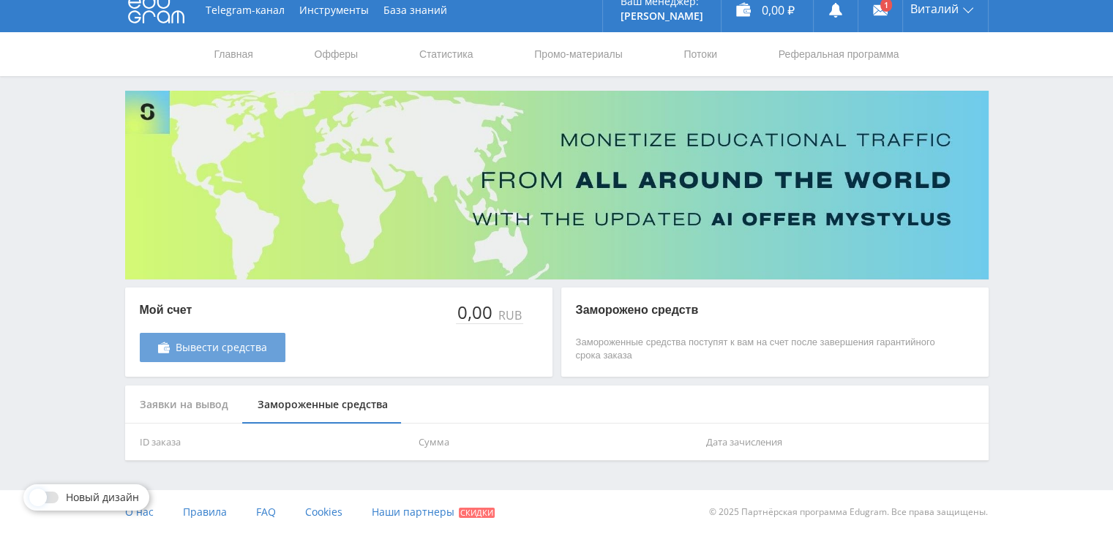 This screenshot has height=534, width=1113. I want to click on th: ID заказа, so click(269, 442).